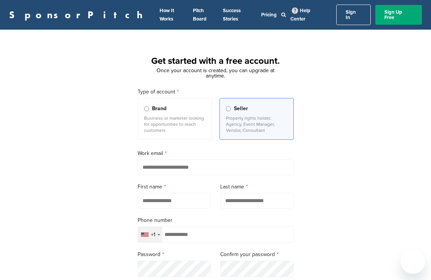  Describe the element at coordinates (153, 234) in the screenshot. I see `div: +1` at that location.